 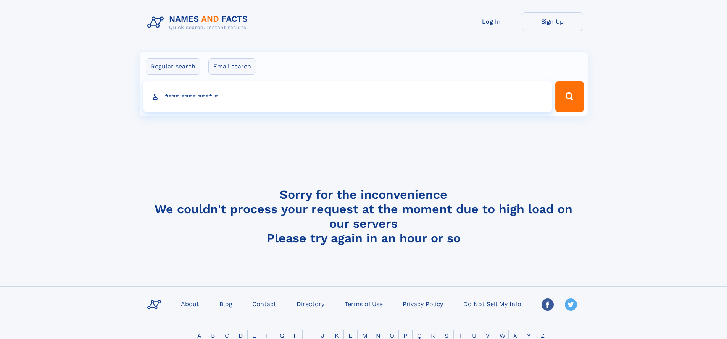 What do you see at coordinates (264, 303) in the screenshot?
I see `a: Contact` at bounding box center [264, 303].